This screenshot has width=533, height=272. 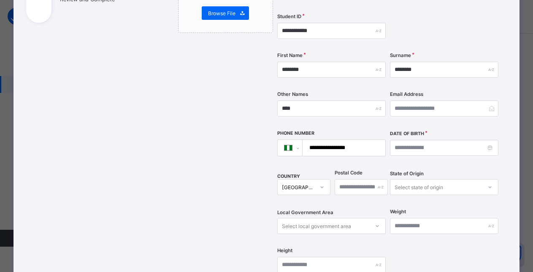 What do you see at coordinates (317, 226) in the screenshot?
I see `div: Select local government area` at bounding box center [317, 226].